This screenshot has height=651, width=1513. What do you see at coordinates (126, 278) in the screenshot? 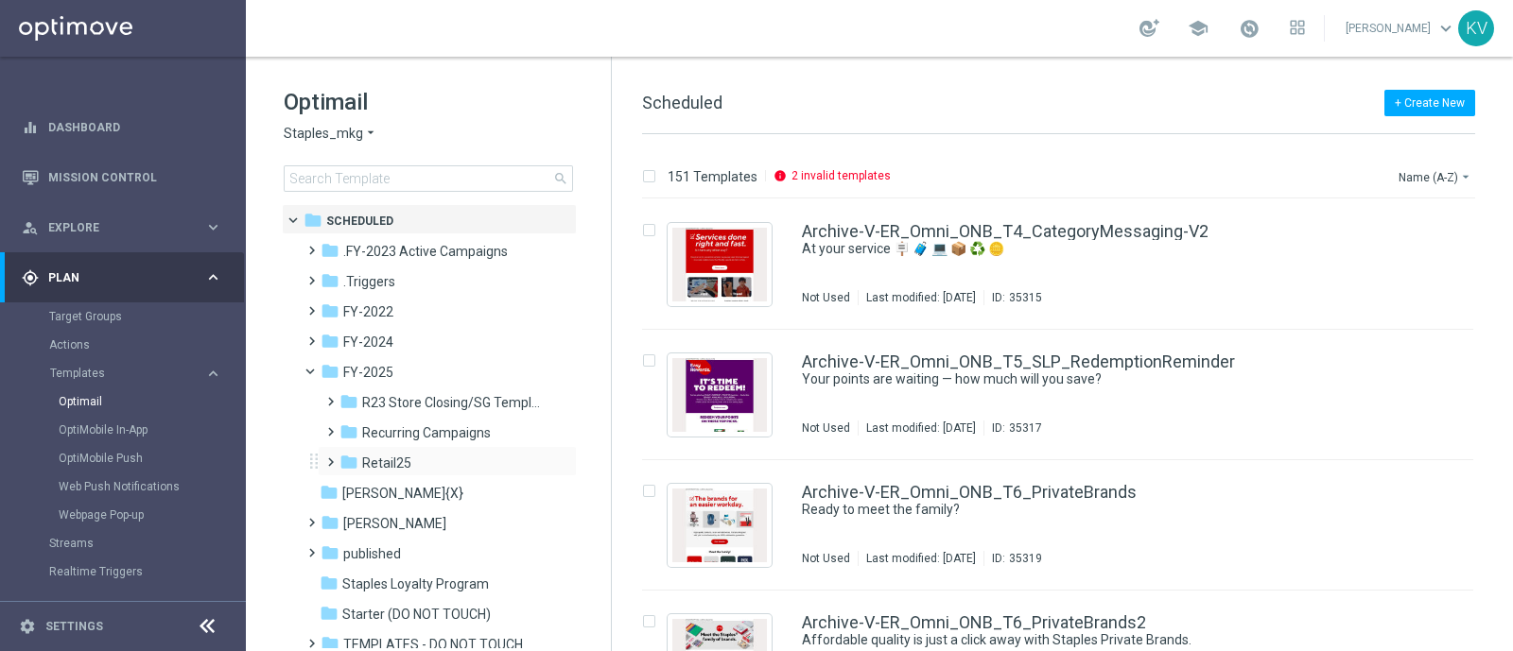
I see `span: Plan` at bounding box center [126, 278].